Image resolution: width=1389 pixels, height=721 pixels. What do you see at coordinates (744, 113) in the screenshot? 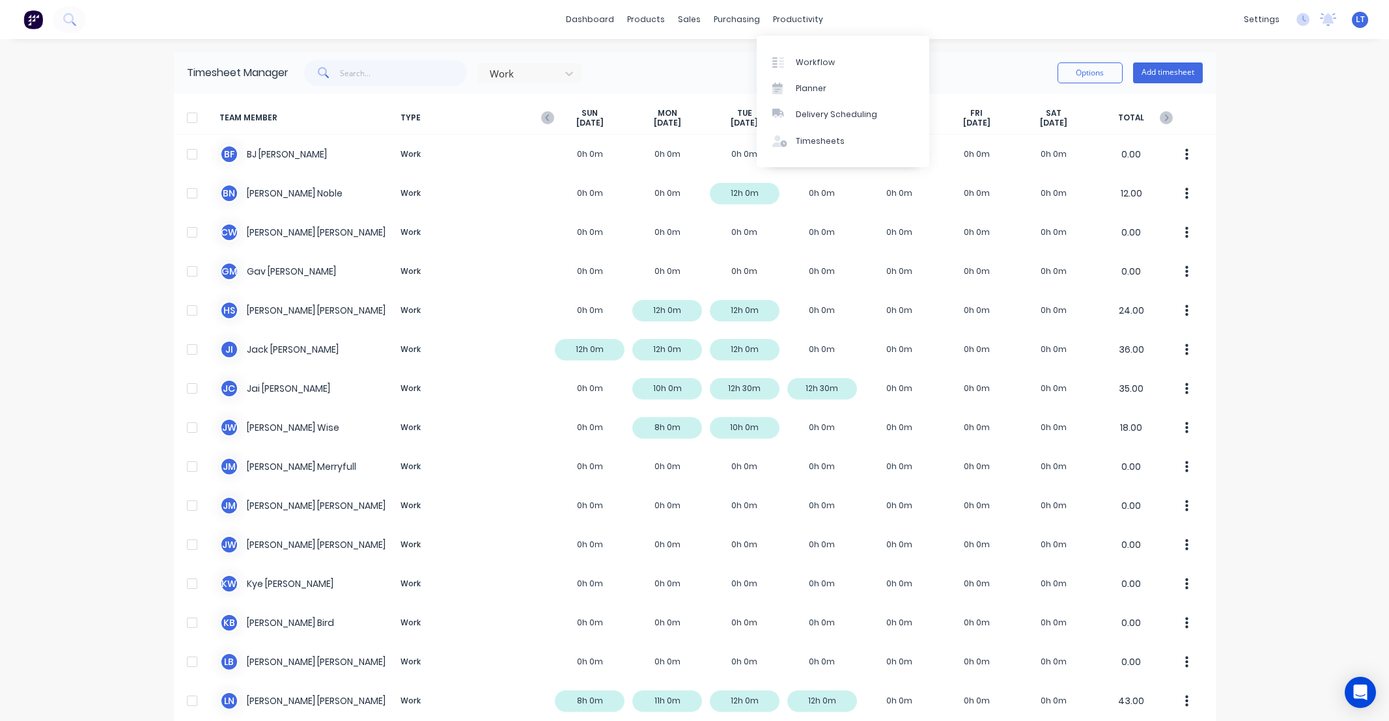
I see `span: TUE` at bounding box center [744, 113].